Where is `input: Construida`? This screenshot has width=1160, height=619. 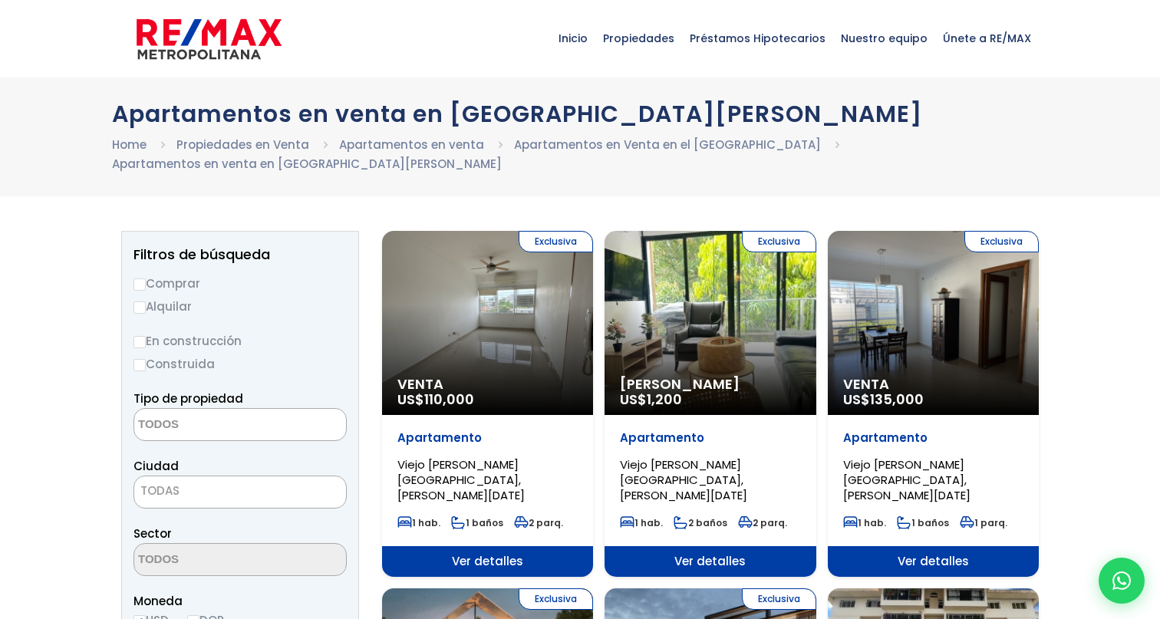 input: Construida is located at coordinates (140, 365).